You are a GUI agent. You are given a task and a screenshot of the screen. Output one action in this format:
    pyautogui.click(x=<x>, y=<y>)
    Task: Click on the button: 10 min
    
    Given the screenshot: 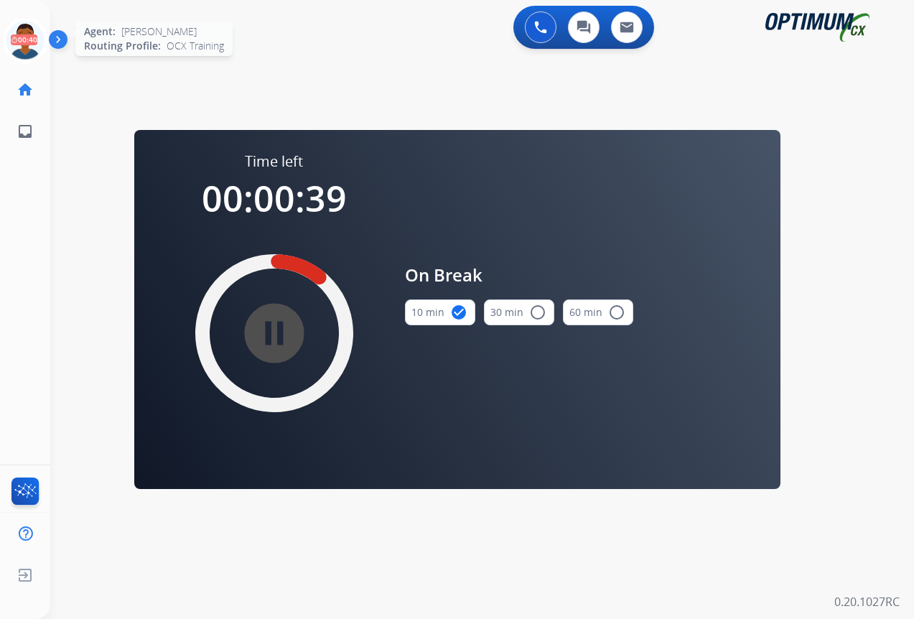 What is the action you would take?
    pyautogui.click(x=440, y=312)
    